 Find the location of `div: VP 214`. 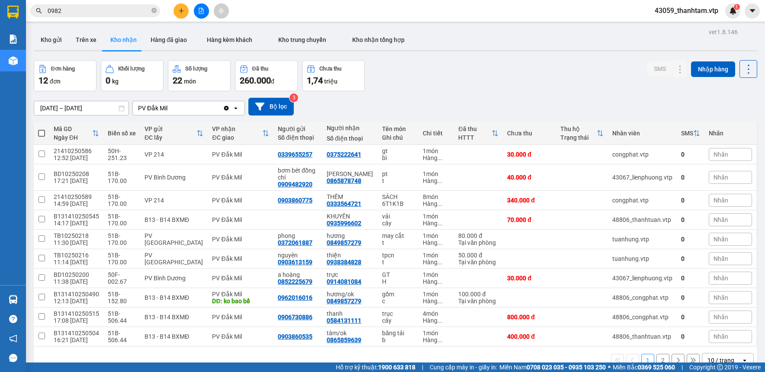

div: VP 214 is located at coordinates (174, 200).